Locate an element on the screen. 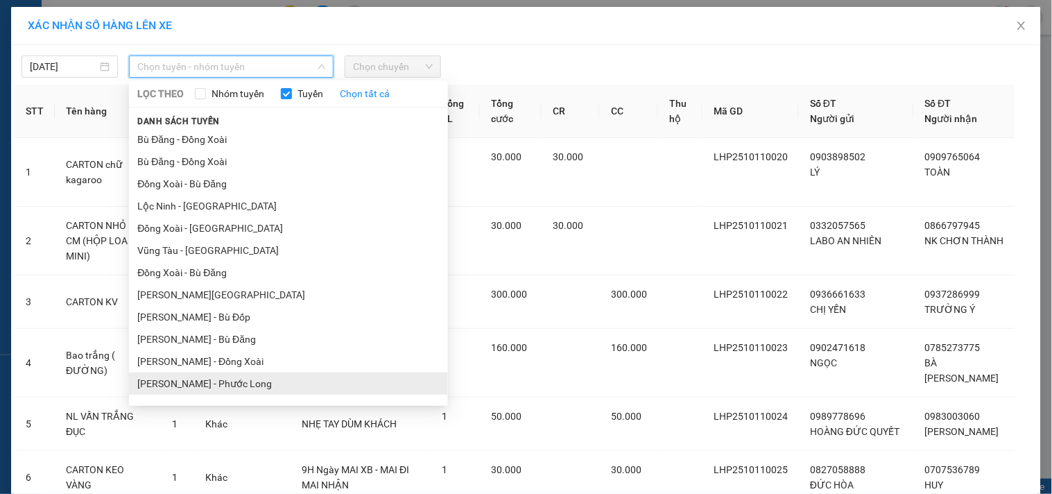 This screenshot has height=494, width=1052. span: CHỊ YẾN is located at coordinates (828, 309).